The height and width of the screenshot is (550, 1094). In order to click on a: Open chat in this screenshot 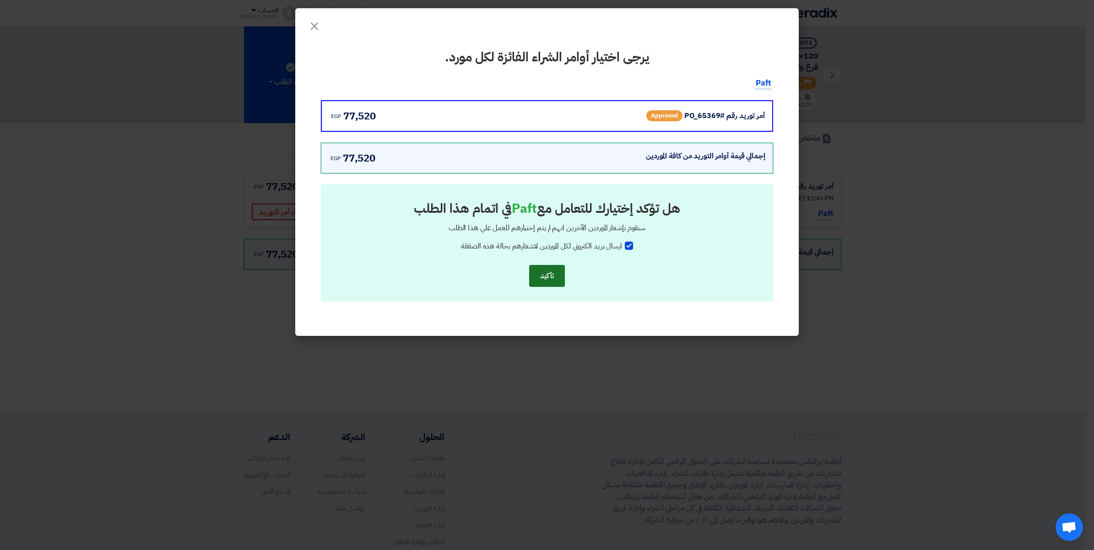, I will do `click(1070, 528)`.